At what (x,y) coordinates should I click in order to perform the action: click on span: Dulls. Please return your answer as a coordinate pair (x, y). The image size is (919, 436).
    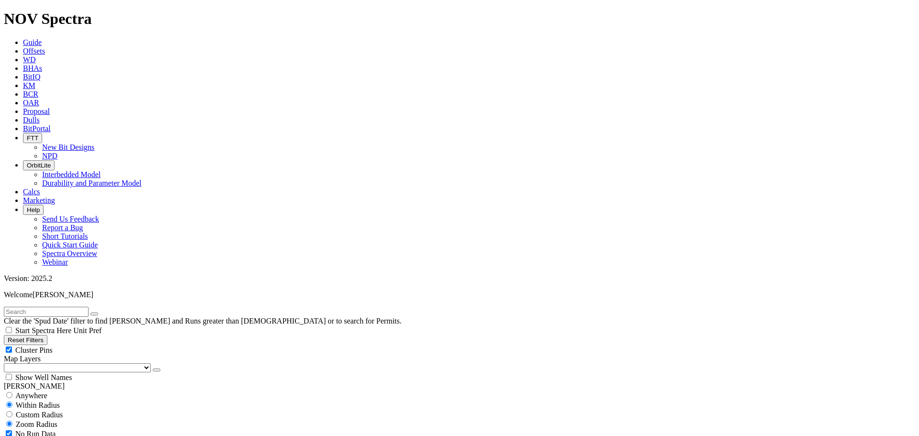
    Looking at the image, I should click on (31, 120).